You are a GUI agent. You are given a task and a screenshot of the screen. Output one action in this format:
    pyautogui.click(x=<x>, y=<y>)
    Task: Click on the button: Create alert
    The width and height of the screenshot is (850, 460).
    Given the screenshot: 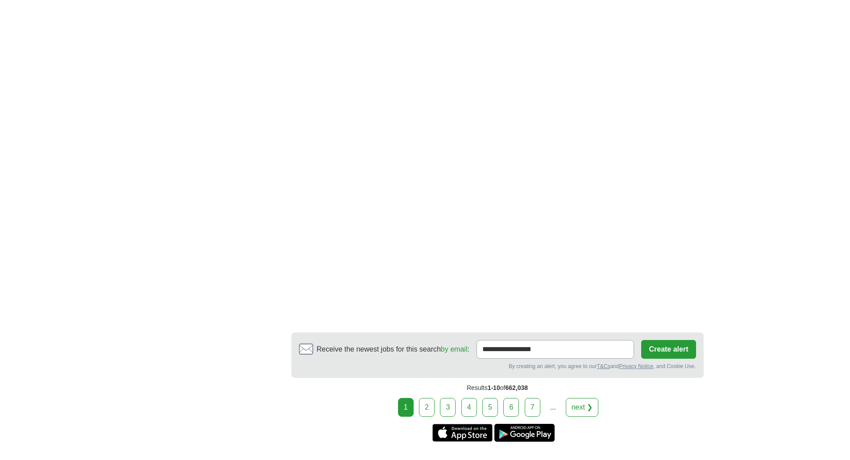 What is the action you would take?
    pyautogui.click(x=668, y=349)
    